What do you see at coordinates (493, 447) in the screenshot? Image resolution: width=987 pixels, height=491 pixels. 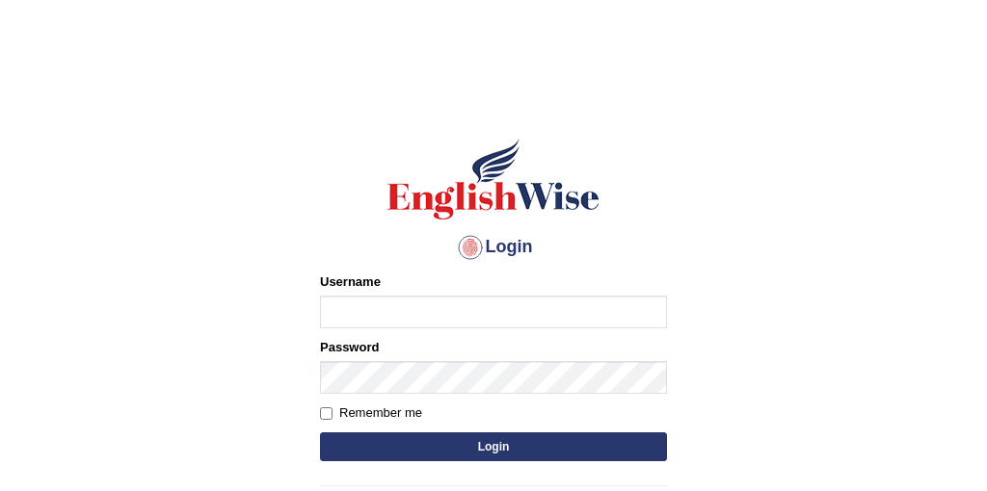 I see `button: Login` at bounding box center [493, 447].